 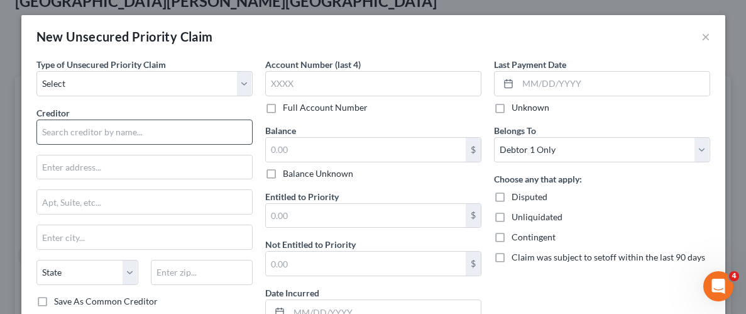 What do you see at coordinates (145, 202) in the screenshot?
I see `input: Apt, Suite, etc...` at bounding box center [145, 202].